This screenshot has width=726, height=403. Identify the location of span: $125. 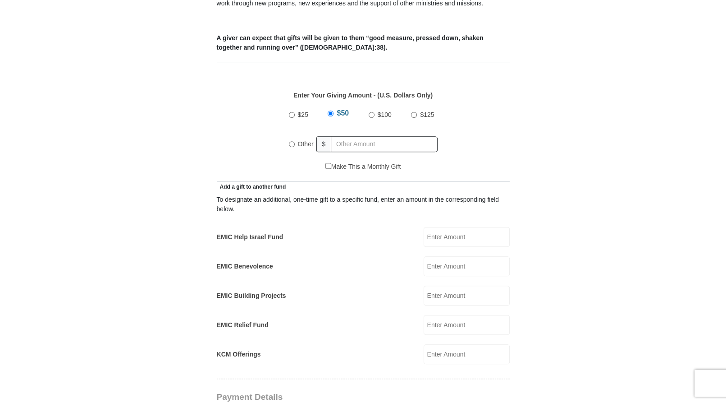
(427, 115).